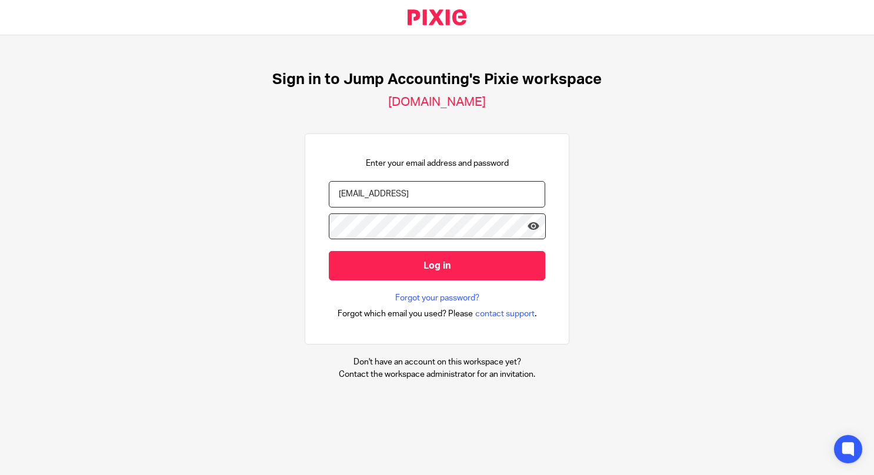  Describe the element at coordinates (437, 362) in the screenshot. I see `p: Don't have an account on this workspace yet?` at that location.